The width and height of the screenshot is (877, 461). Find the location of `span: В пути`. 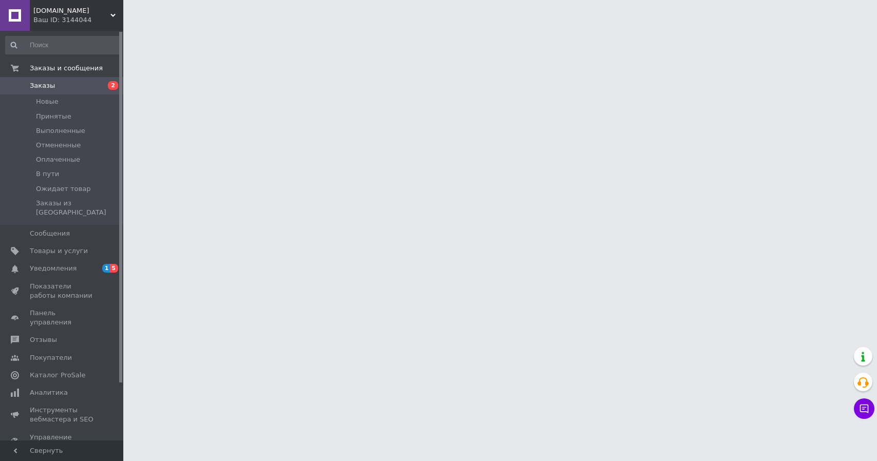

span: В пути is located at coordinates (47, 174).